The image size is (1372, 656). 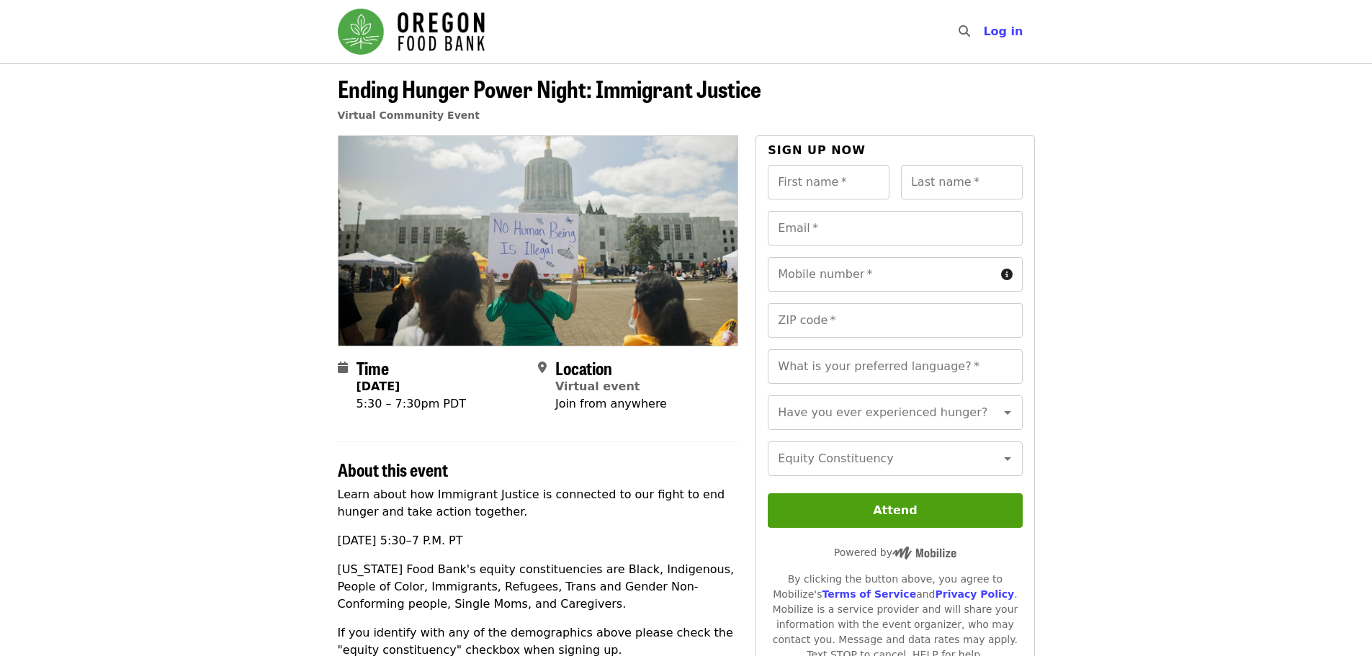 What do you see at coordinates (895, 367) in the screenshot?
I see `input: What is your preferred language?` at bounding box center [895, 367].